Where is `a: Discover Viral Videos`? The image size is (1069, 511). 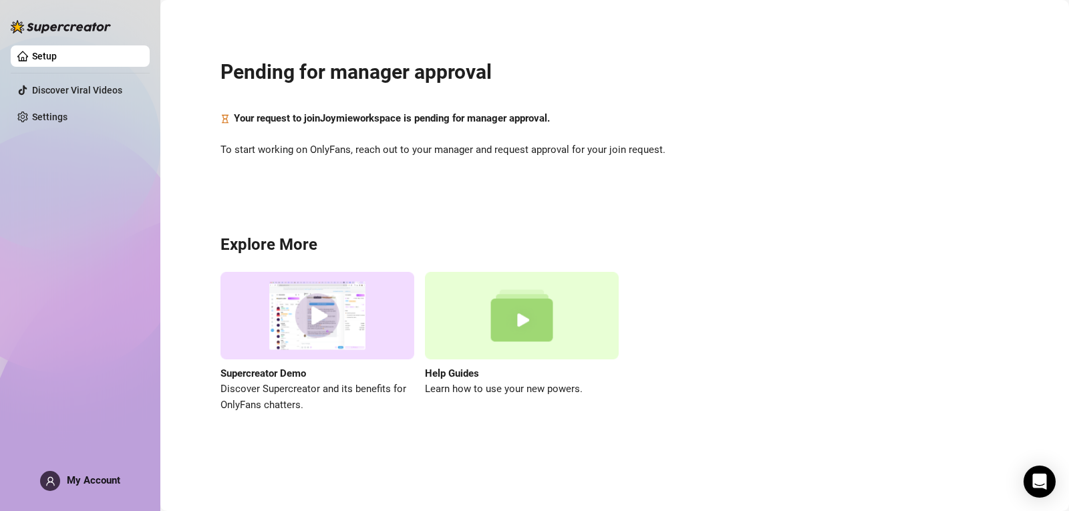 a: Discover Viral Videos is located at coordinates (77, 90).